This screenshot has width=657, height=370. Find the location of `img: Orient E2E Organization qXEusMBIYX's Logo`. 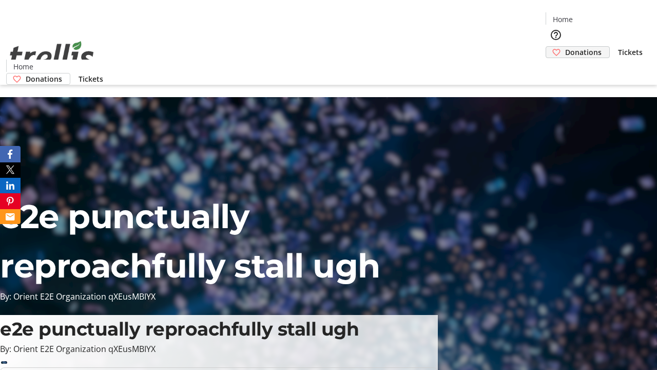

img: Orient E2E Organization qXEusMBIYX's Logo is located at coordinates (52, 55).